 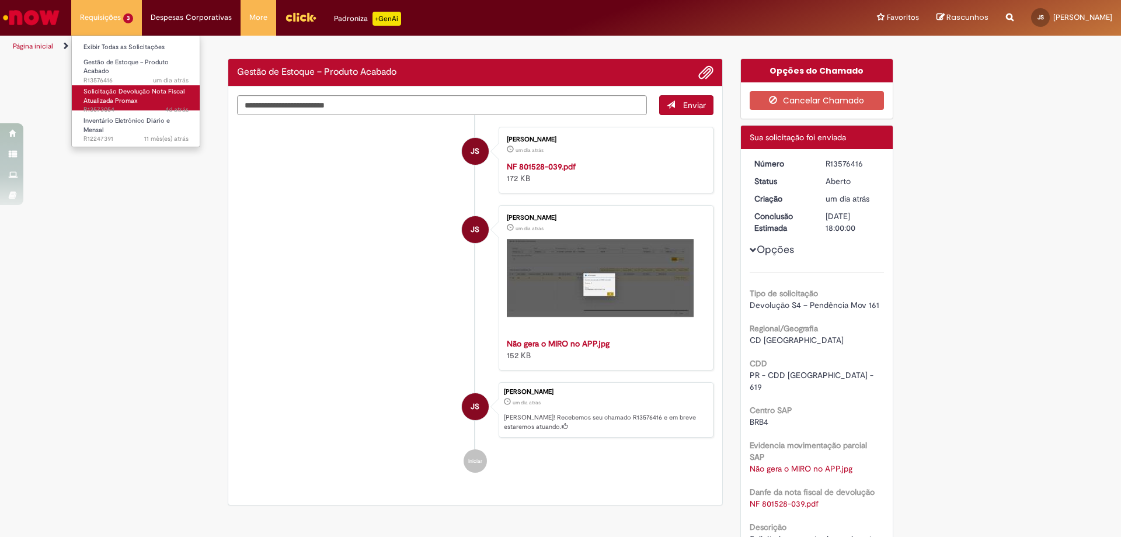 I want to click on span: Requisições, so click(x=100, y=18).